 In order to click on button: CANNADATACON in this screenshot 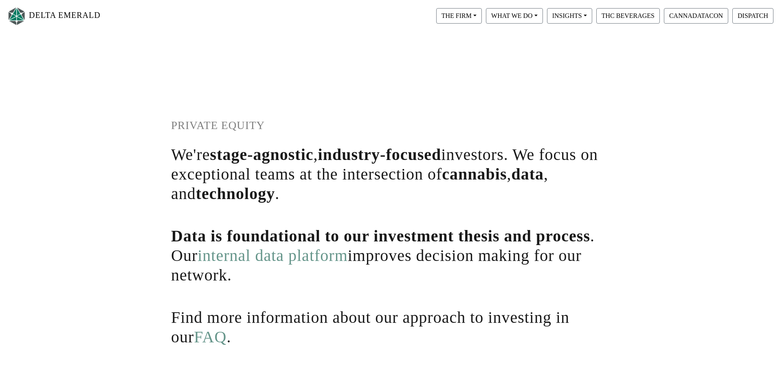, I will do `click(696, 16)`.